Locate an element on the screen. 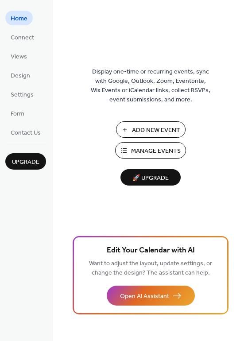 This screenshot has width=248, height=341. span: Open AI Assistant is located at coordinates (144, 296).